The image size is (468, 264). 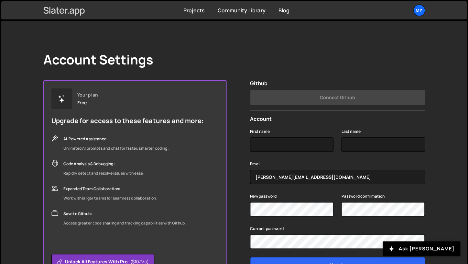 What do you see at coordinates (194, 10) in the screenshot?
I see `a: Projects` at bounding box center [194, 10].